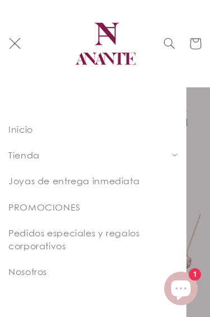 This screenshot has width=210, height=317. What do you see at coordinates (21, 129) in the screenshot?
I see `span: Inicio` at bounding box center [21, 129].